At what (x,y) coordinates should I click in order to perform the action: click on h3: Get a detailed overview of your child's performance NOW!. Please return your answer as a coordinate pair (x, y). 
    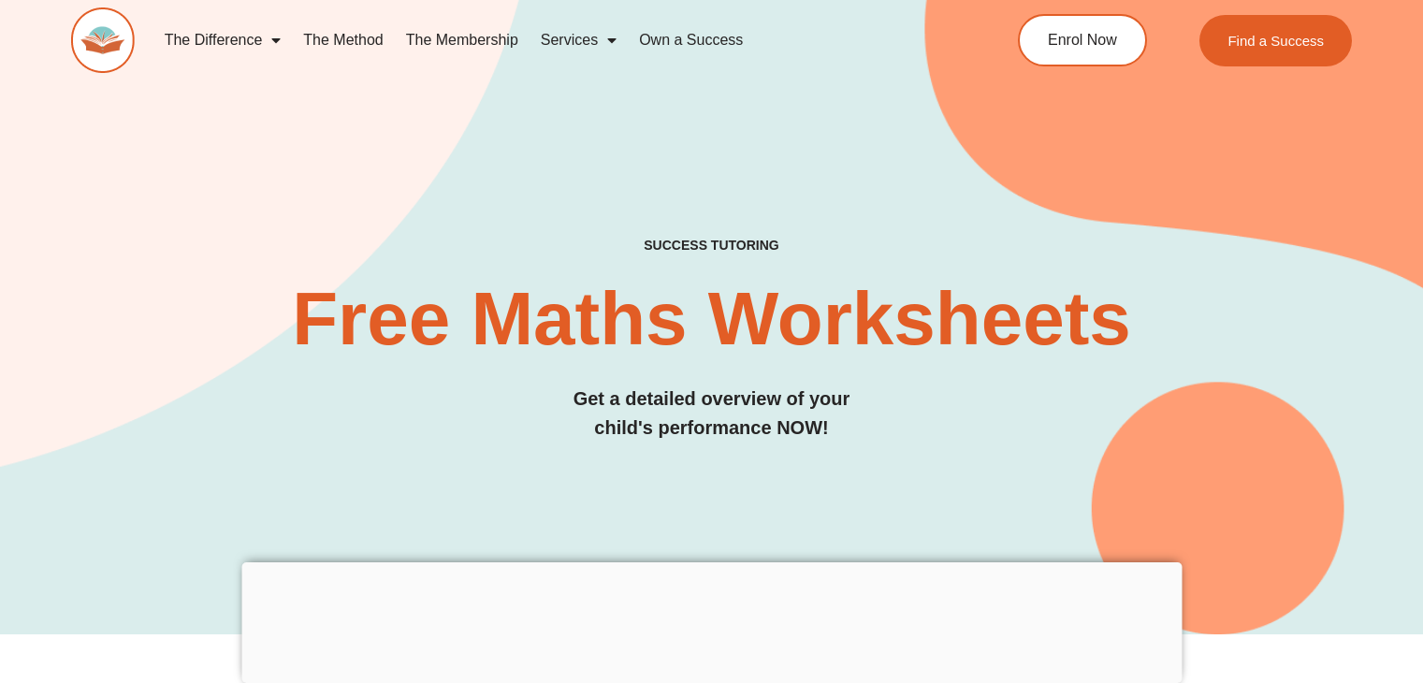
    Looking at the image, I should click on (711, 414).